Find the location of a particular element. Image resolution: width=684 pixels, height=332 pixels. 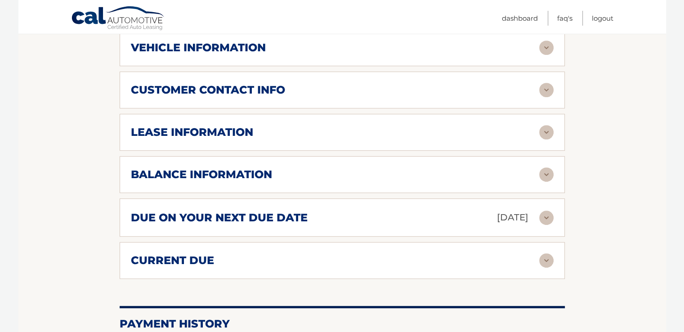

a: Cal Automotive is located at coordinates (118, 19).